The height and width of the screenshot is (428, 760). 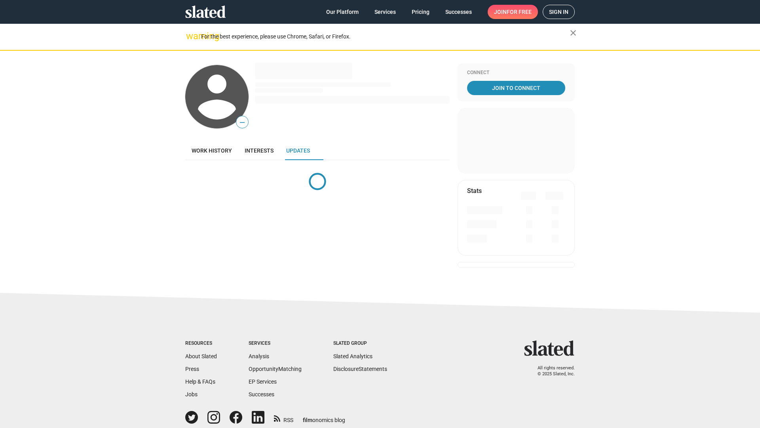 I want to click on a: RSS, so click(x=284, y=417).